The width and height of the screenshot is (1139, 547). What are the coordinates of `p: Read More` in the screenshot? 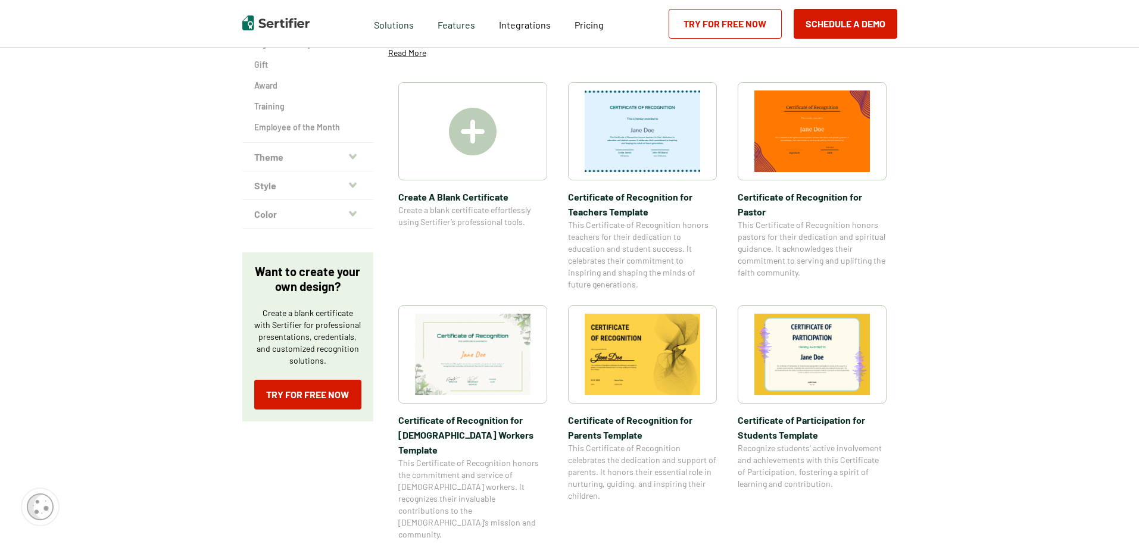 It's located at (407, 53).